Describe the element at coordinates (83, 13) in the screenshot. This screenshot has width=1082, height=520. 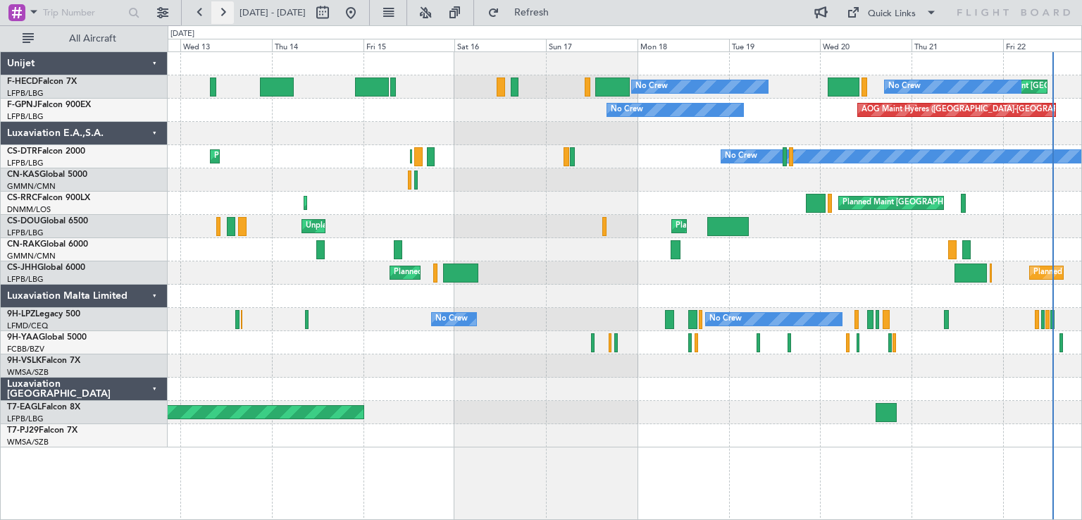
I see `input: Trip Number` at that location.